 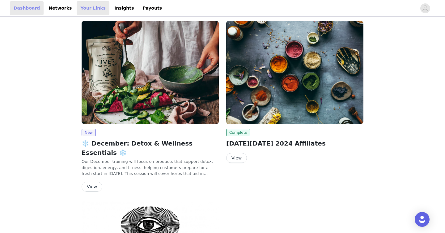 I want to click on a: Dashboard, so click(x=27, y=8).